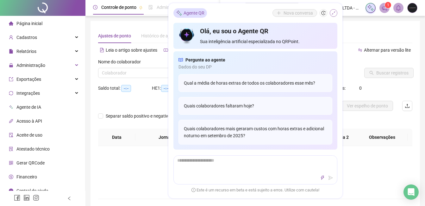  I want to click on span: file-text, so click(102, 50).